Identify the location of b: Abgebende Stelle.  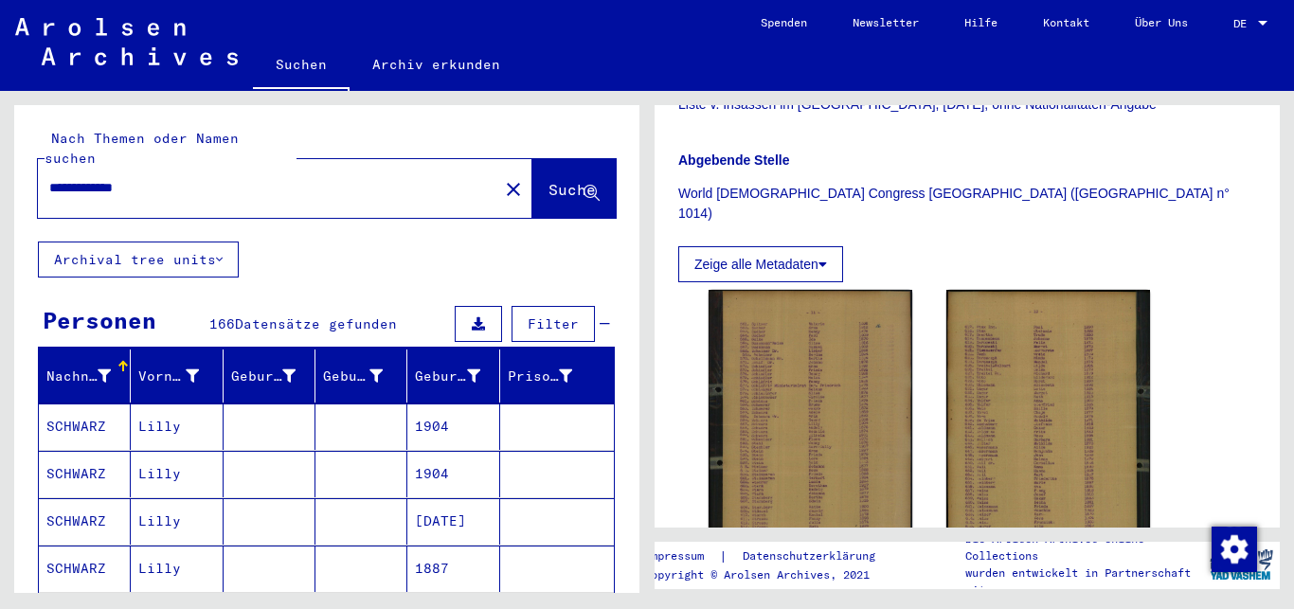
(733, 160).